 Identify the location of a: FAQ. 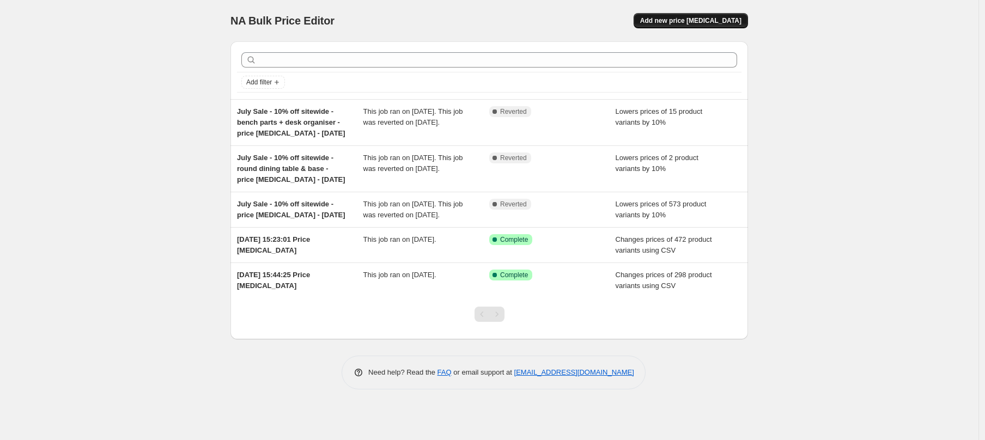
(444, 372).